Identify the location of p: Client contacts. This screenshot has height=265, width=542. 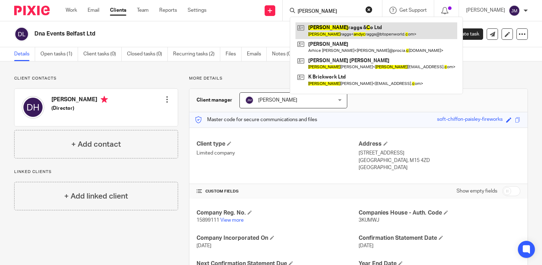
(96, 78).